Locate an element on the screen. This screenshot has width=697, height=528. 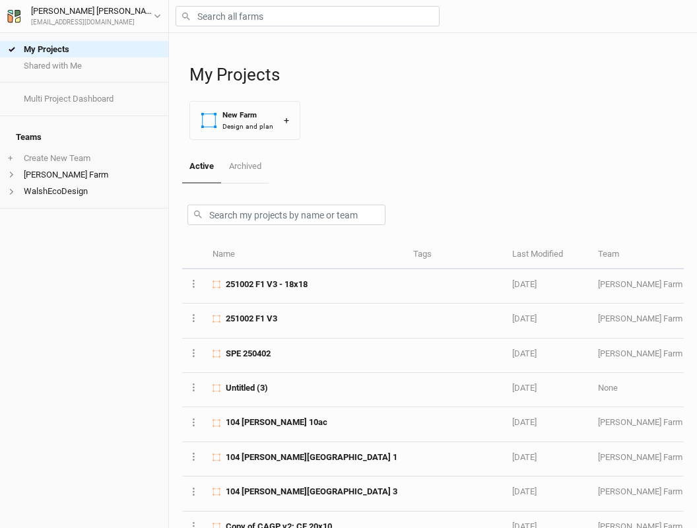
td: None is located at coordinates (640, 390).